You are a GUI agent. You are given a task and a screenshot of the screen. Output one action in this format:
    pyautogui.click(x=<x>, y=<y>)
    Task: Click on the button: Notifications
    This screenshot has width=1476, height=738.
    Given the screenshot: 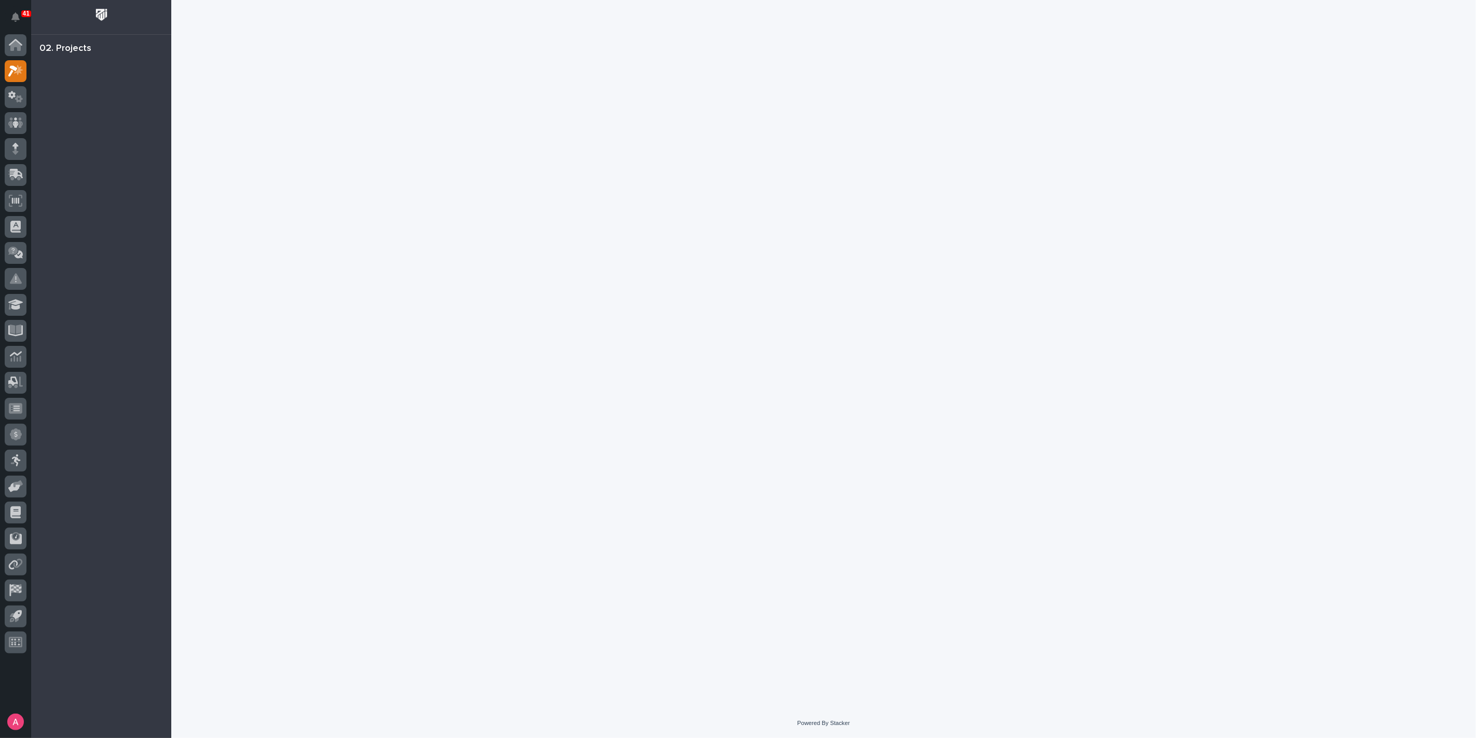 What is the action you would take?
    pyautogui.click(x=16, y=17)
    